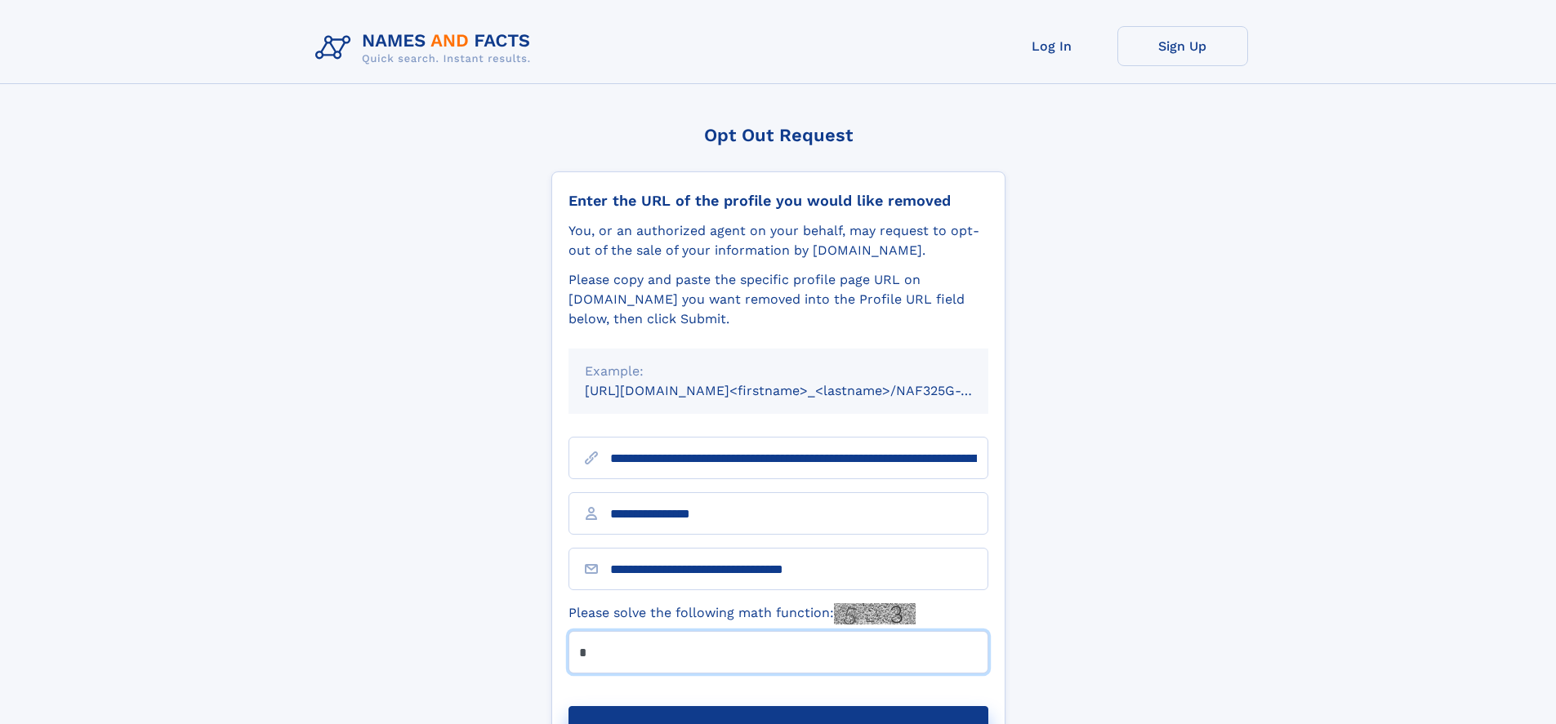  I want to click on a: Sign Up, so click(1183, 46).